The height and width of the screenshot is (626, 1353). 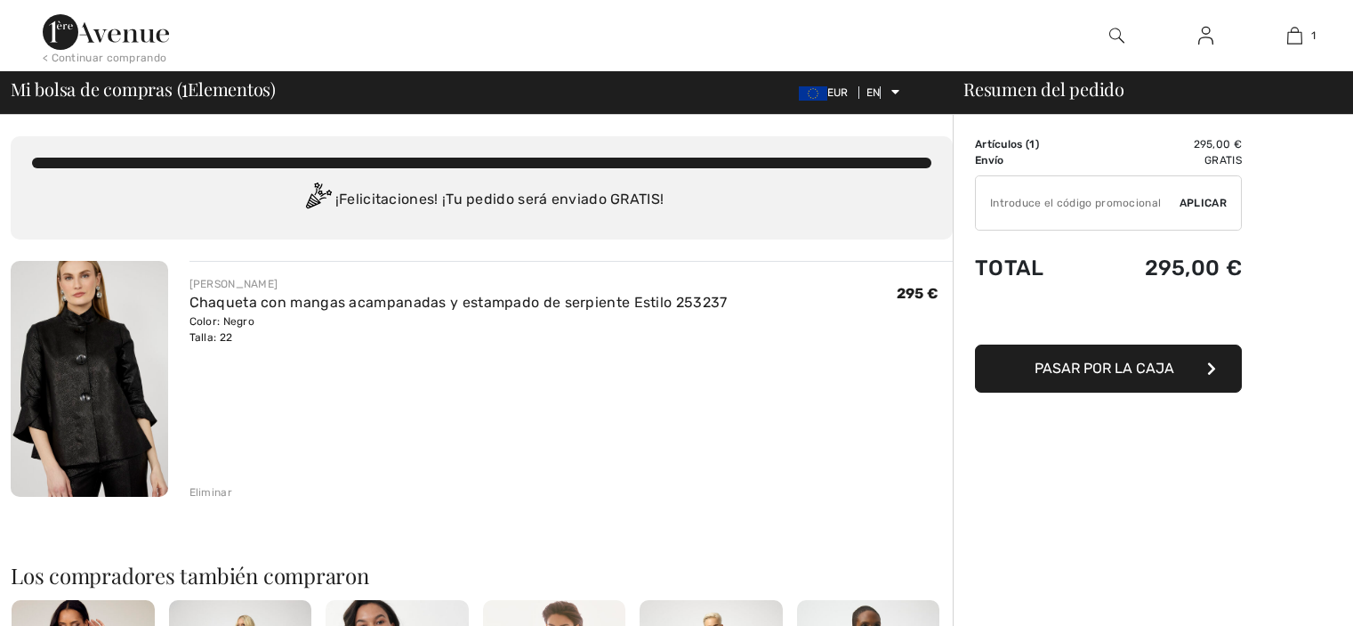 I want to click on font: Color: Negro, so click(x=222, y=321).